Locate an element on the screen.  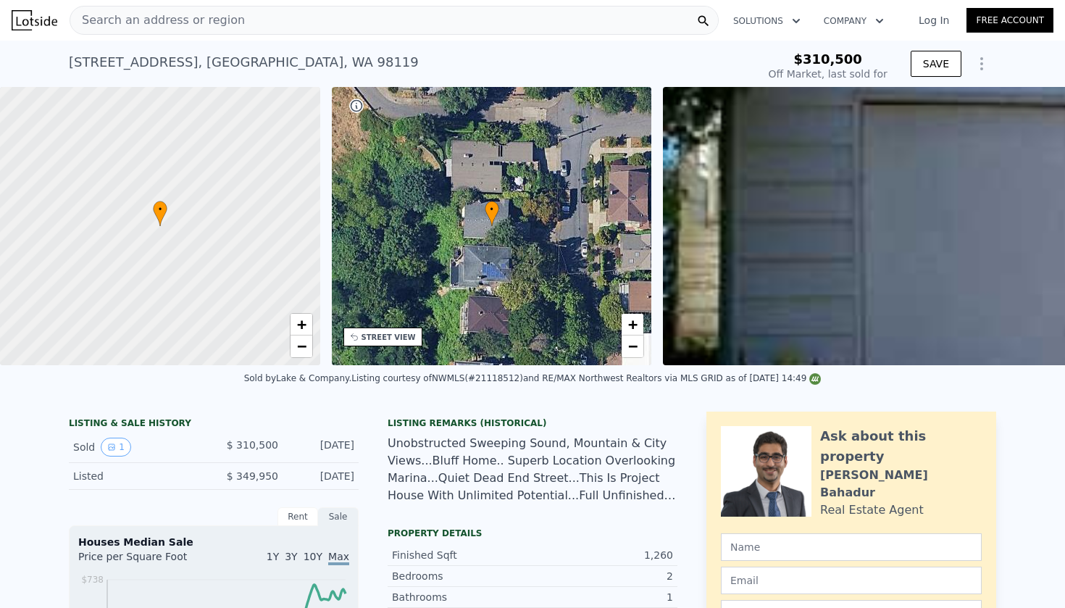
tspan: $738 is located at coordinates (92, 580).